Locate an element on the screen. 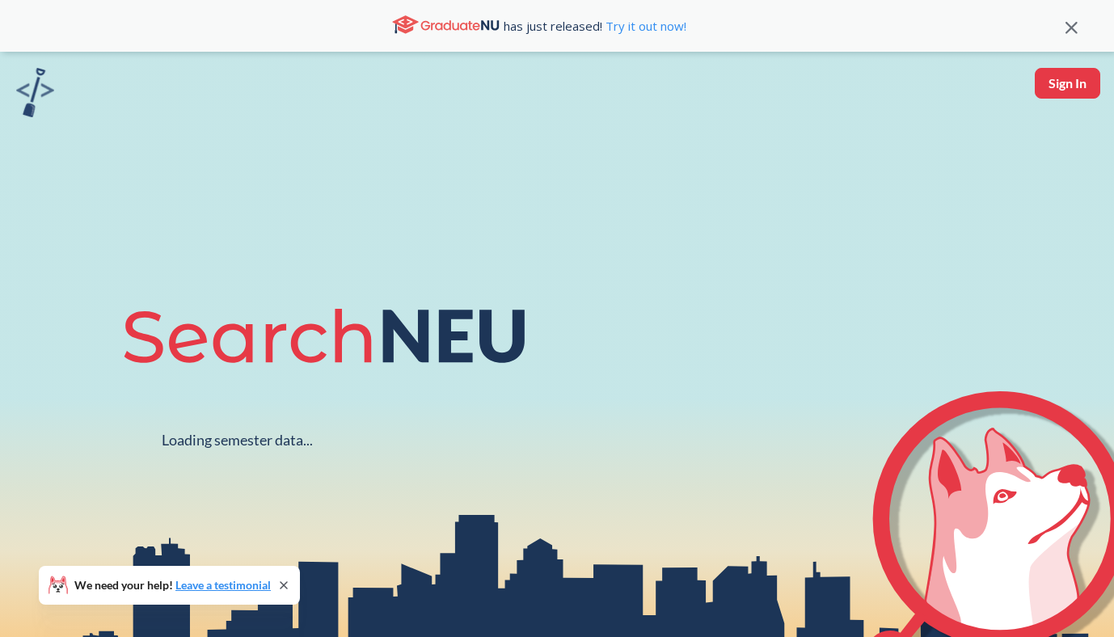 This screenshot has height=637, width=1114. button: Sign In is located at coordinates (1067, 83).